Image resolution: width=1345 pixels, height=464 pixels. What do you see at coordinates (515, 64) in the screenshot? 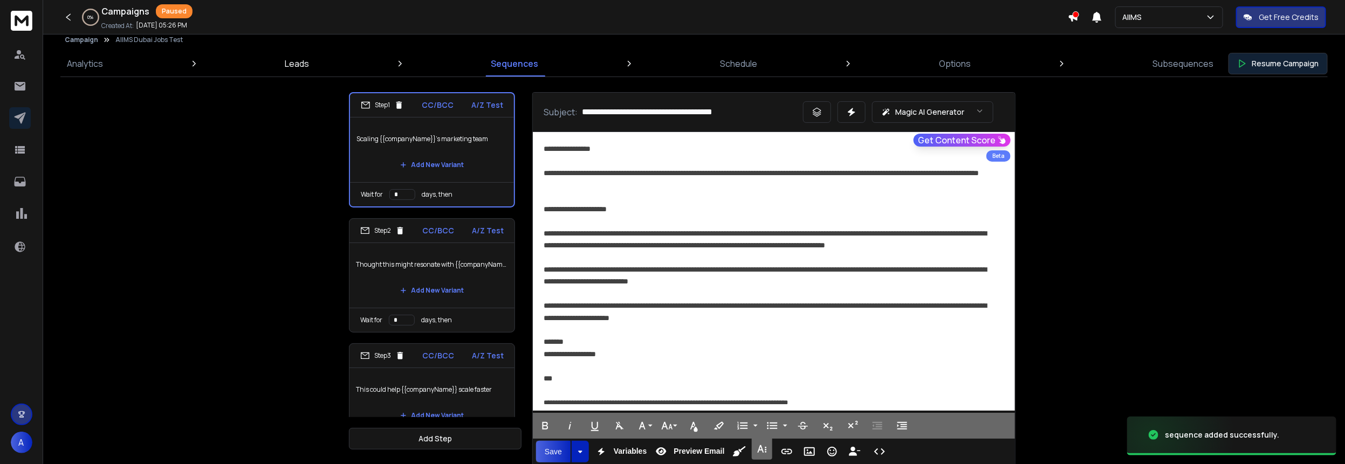
I see `p: Sequences` at bounding box center [515, 64].